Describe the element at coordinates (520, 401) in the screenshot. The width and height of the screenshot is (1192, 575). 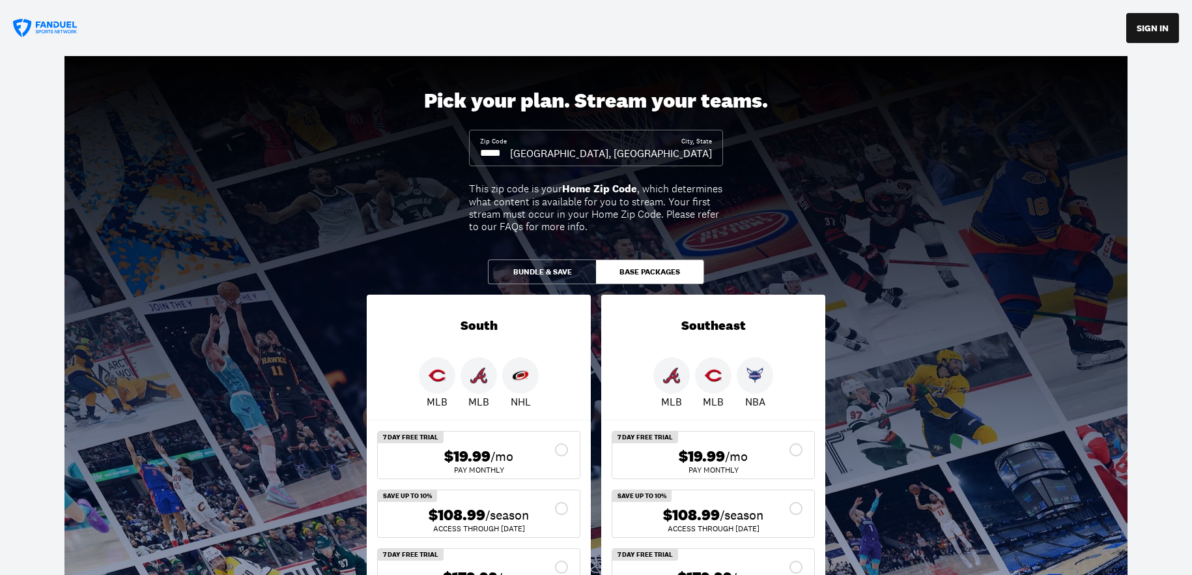
I see `p: NHL` at that location.